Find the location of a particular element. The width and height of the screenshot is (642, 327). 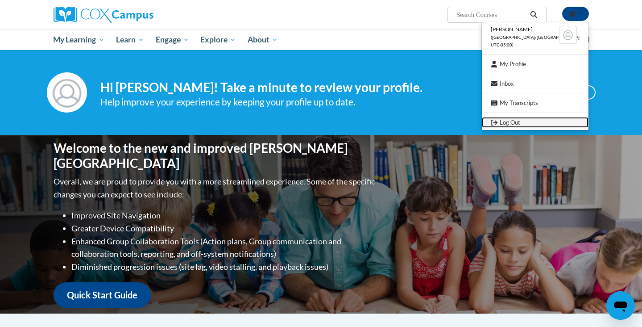

button: Account Settings is located at coordinates (576, 14).